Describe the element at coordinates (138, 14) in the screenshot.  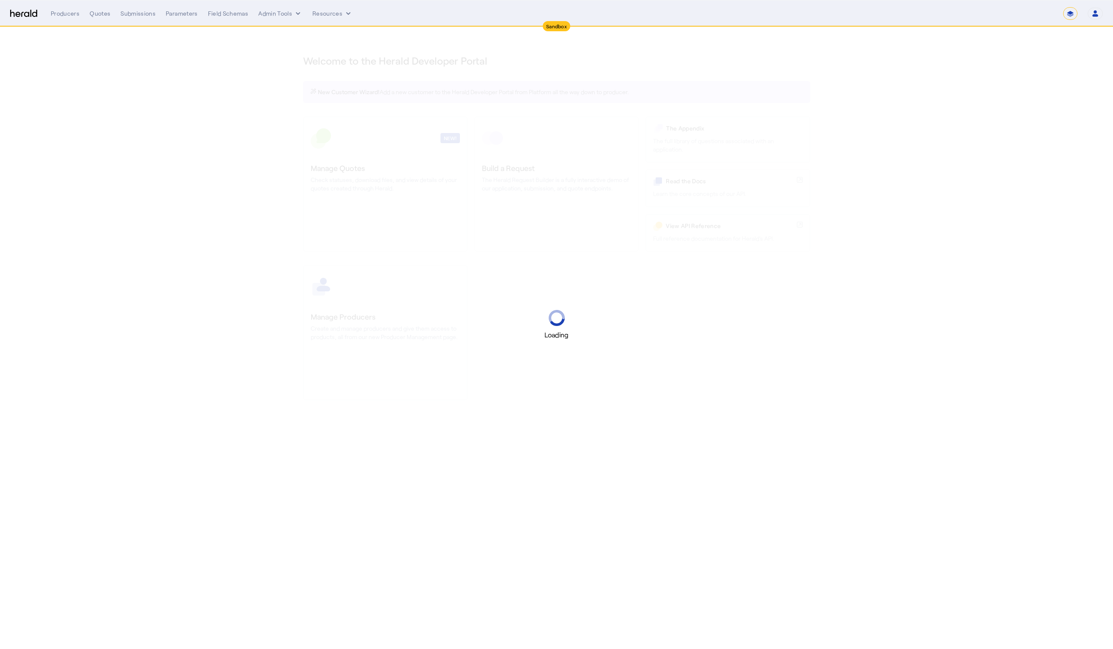
I see `div: Submissions` at that location.